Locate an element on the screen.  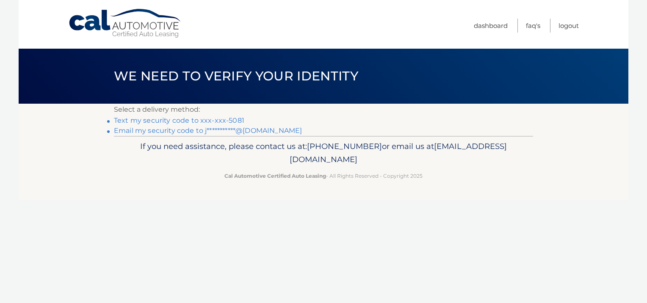
a: FAQ's is located at coordinates (533, 25).